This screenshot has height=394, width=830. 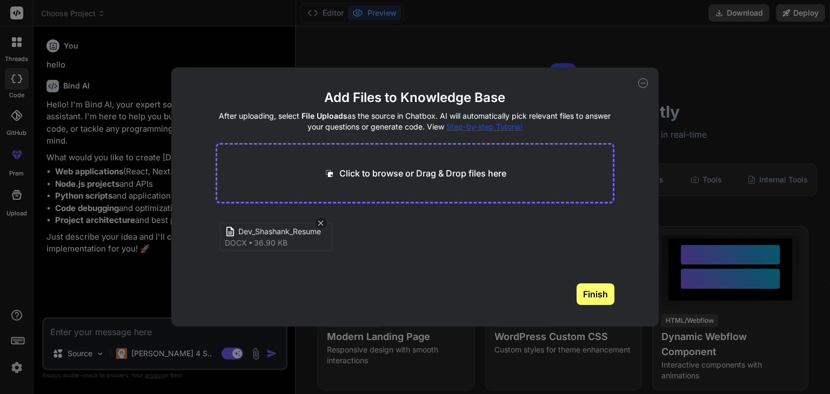 I want to click on span: Step-by-step Tutorial, so click(x=484, y=126).